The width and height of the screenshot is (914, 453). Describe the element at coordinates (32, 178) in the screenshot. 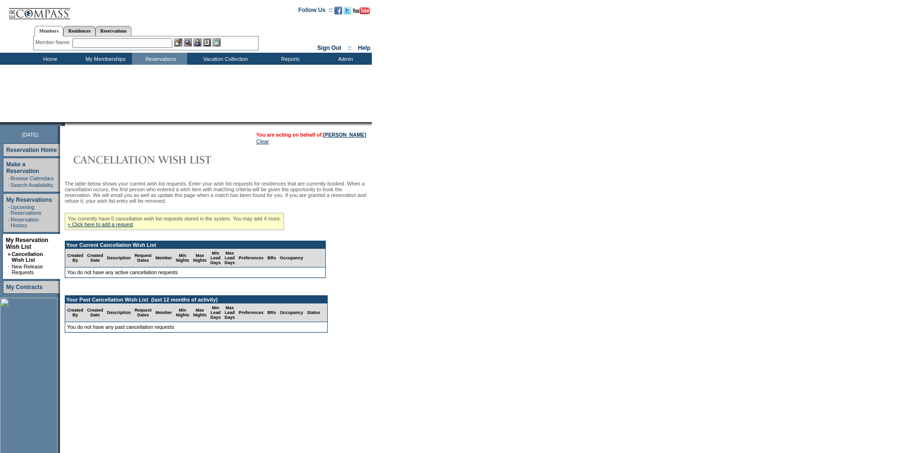

I see `a: Browse Calendars` at that location.